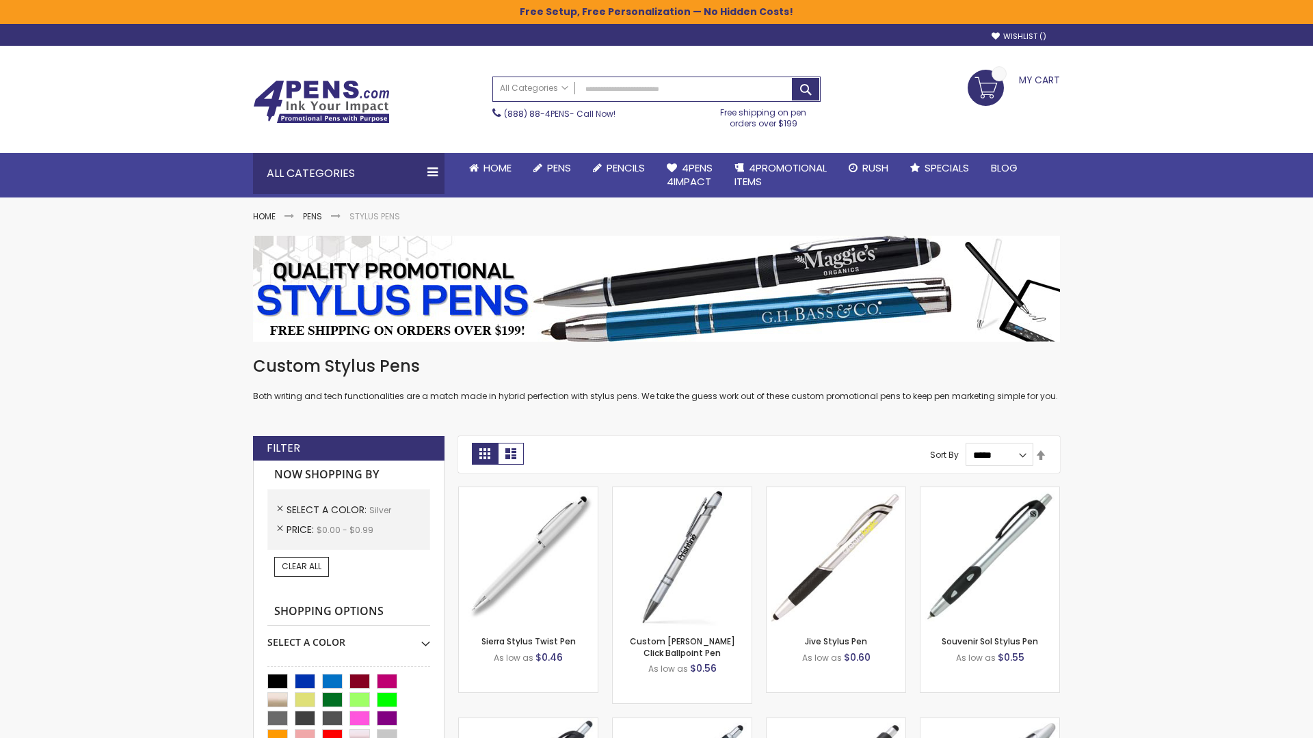 The width and height of the screenshot is (1313, 738). I want to click on span: Pencils, so click(626, 167).